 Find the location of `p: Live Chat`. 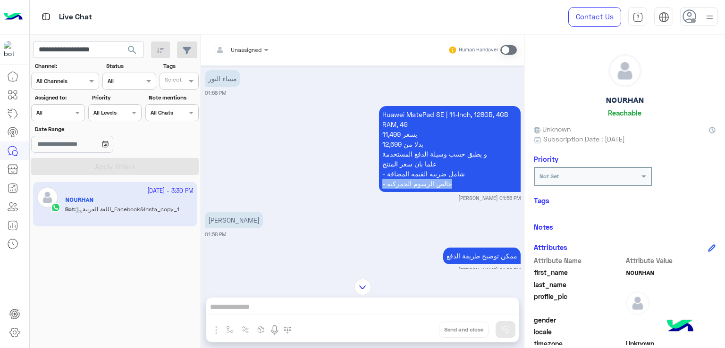

p: Live Chat is located at coordinates (76, 17).